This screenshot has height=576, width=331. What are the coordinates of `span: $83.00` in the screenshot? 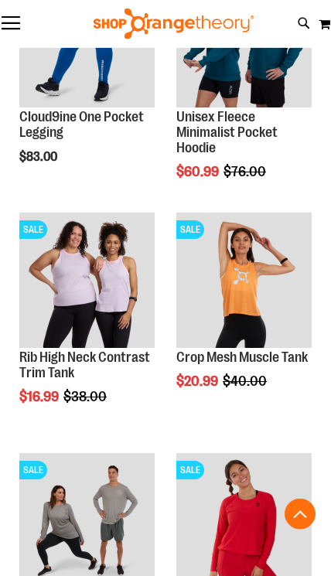 It's located at (39, 157).